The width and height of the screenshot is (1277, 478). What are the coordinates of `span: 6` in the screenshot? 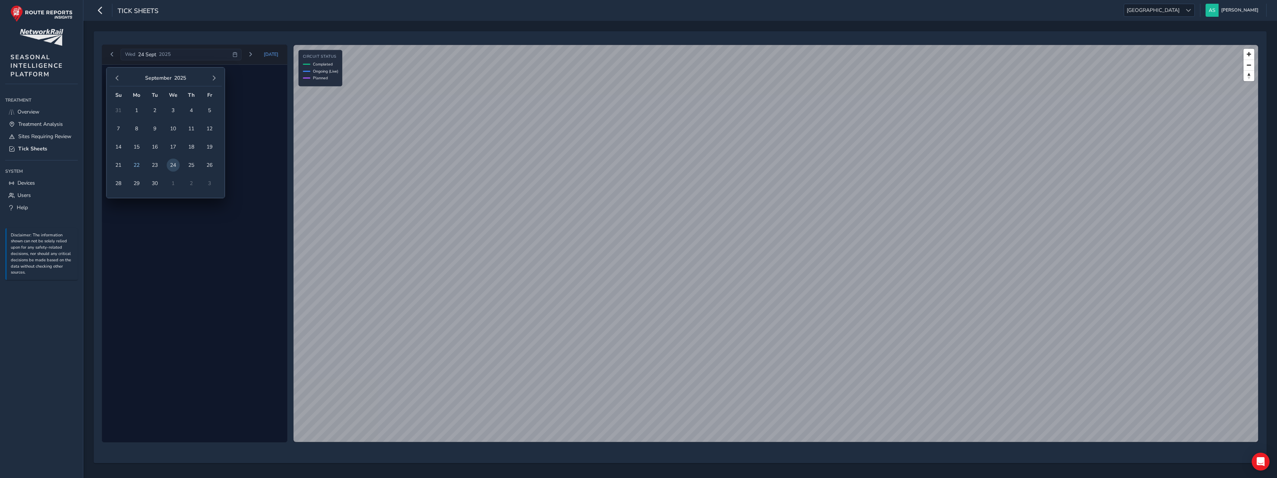 It's located at (228, 110).